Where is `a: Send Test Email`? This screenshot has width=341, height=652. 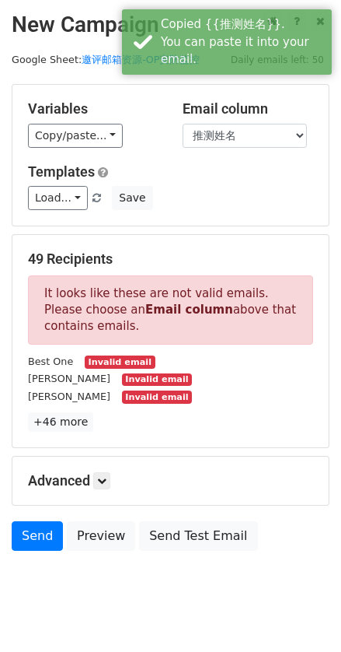 a: Send Test Email is located at coordinates (198, 536).